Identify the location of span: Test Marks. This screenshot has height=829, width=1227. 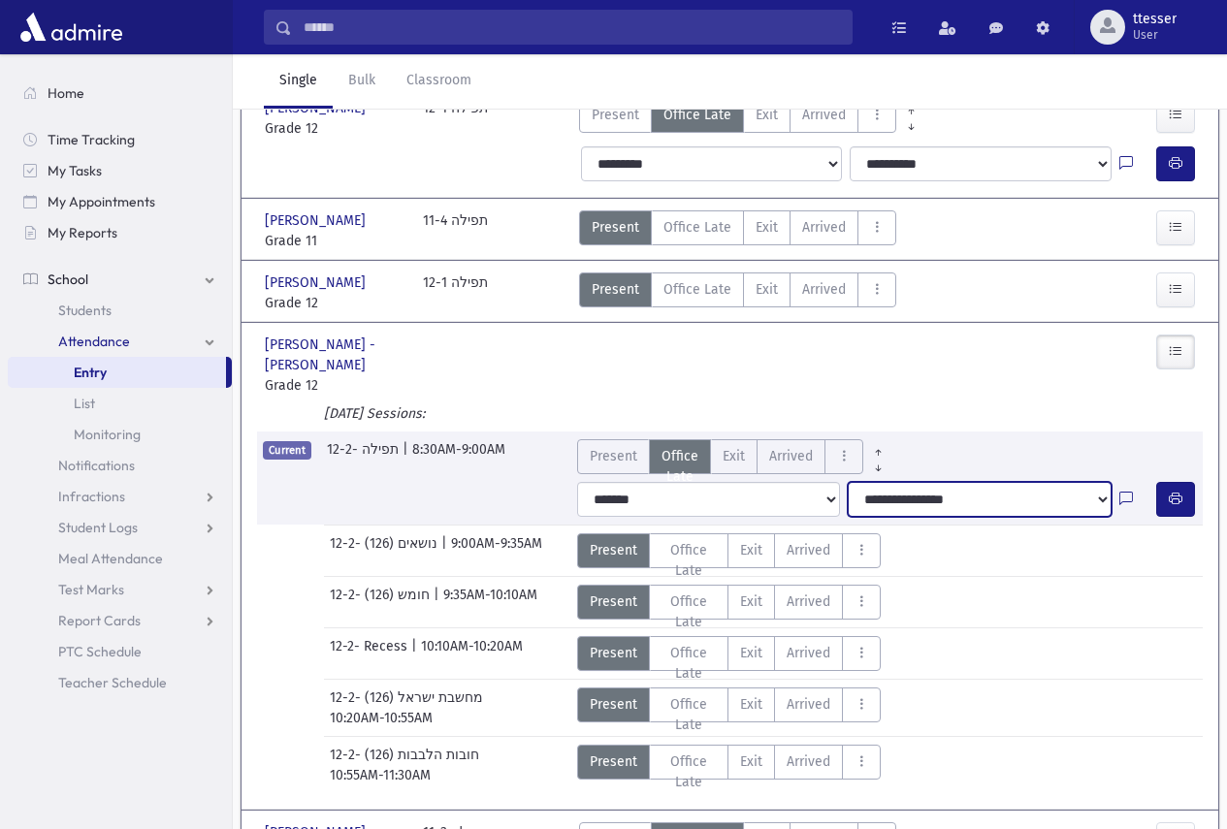
(91, 590).